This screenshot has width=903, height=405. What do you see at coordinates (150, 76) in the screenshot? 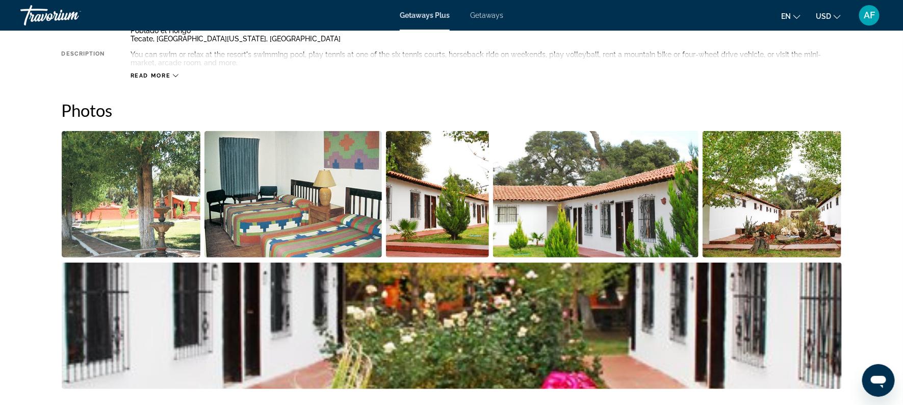
I see `span: Read more` at bounding box center [150, 76].